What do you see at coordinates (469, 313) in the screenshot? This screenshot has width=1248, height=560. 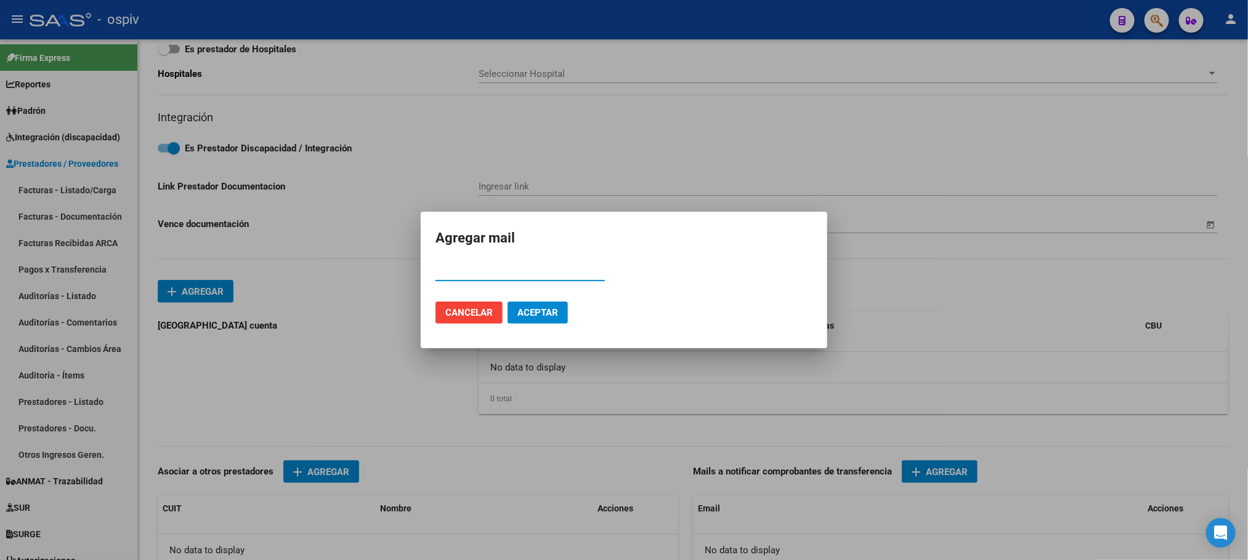 I see `span: Cancelar` at bounding box center [469, 313].